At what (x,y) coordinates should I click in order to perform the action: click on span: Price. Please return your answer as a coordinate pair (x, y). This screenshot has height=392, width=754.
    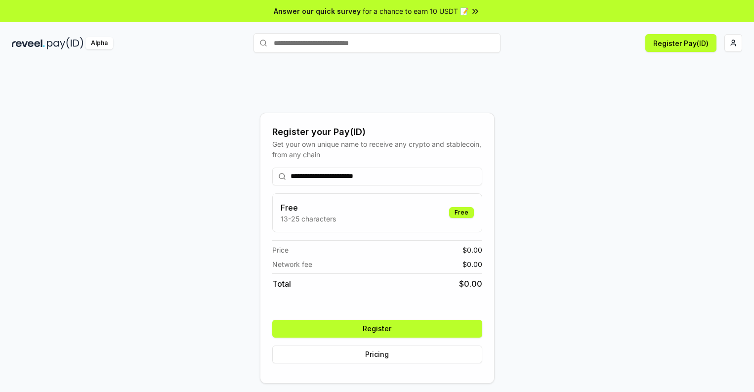
    Looking at the image, I should click on (280, 250).